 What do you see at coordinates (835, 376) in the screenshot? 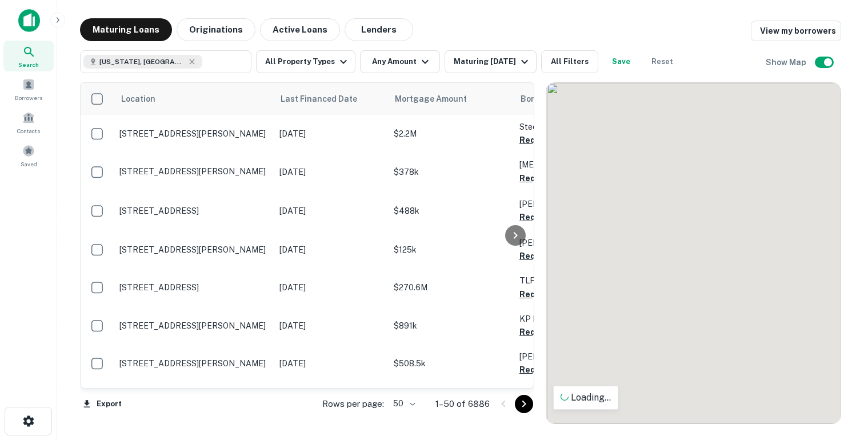
I see `div: Chat Widget` at bounding box center [835, 376].